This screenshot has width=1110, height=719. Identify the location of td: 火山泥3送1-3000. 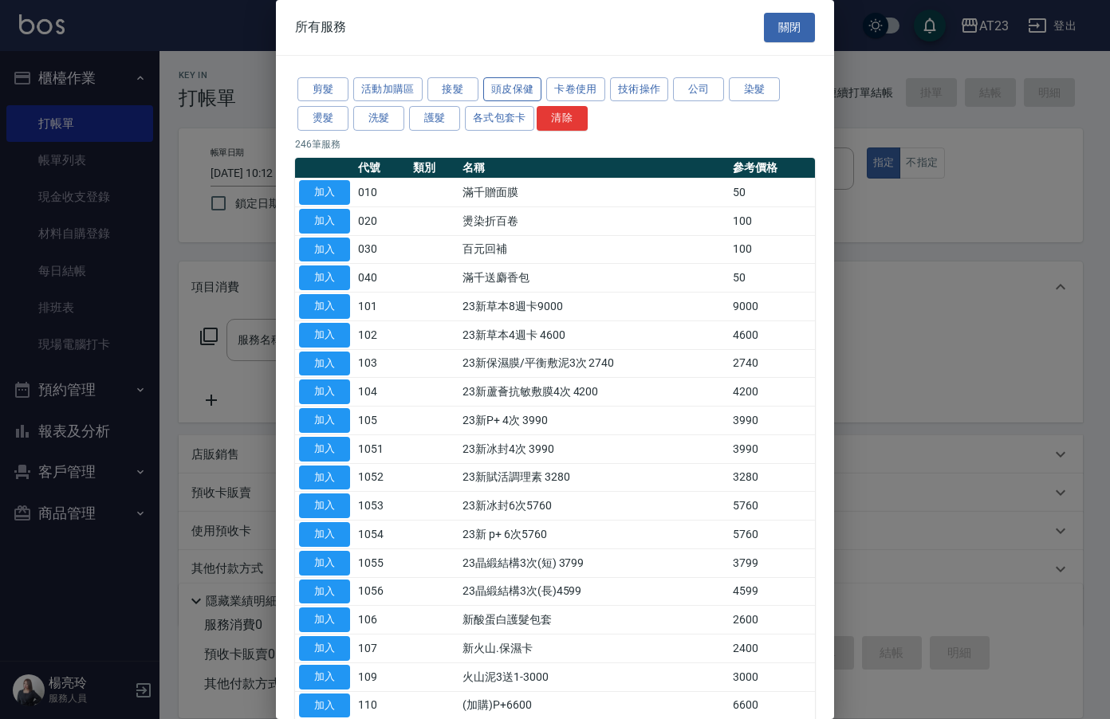
(593, 677).